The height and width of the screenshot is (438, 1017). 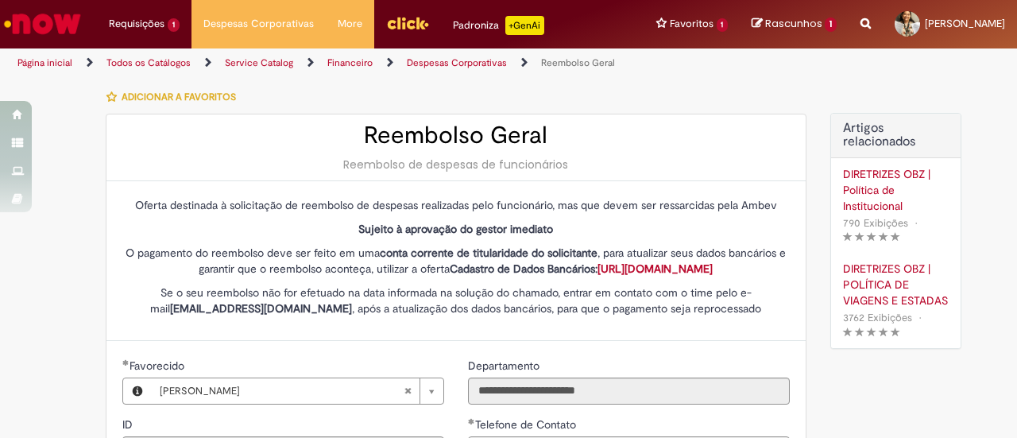 I want to click on div: Reembolso de despesas de funcionários, so click(x=456, y=164).